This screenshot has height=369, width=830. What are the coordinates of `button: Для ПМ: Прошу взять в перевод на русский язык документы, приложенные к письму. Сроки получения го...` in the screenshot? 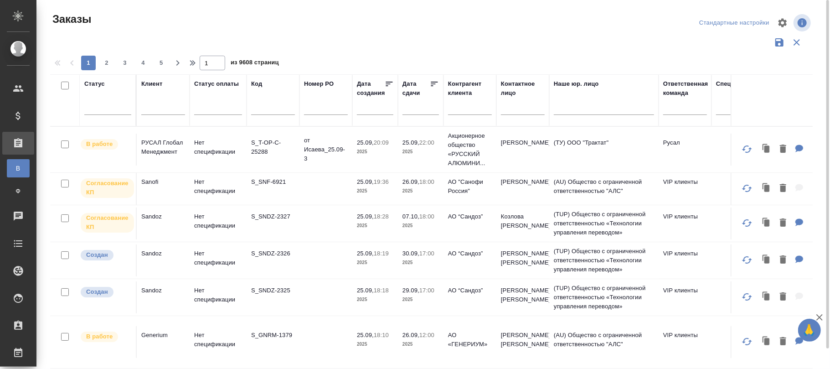 It's located at (800, 260).